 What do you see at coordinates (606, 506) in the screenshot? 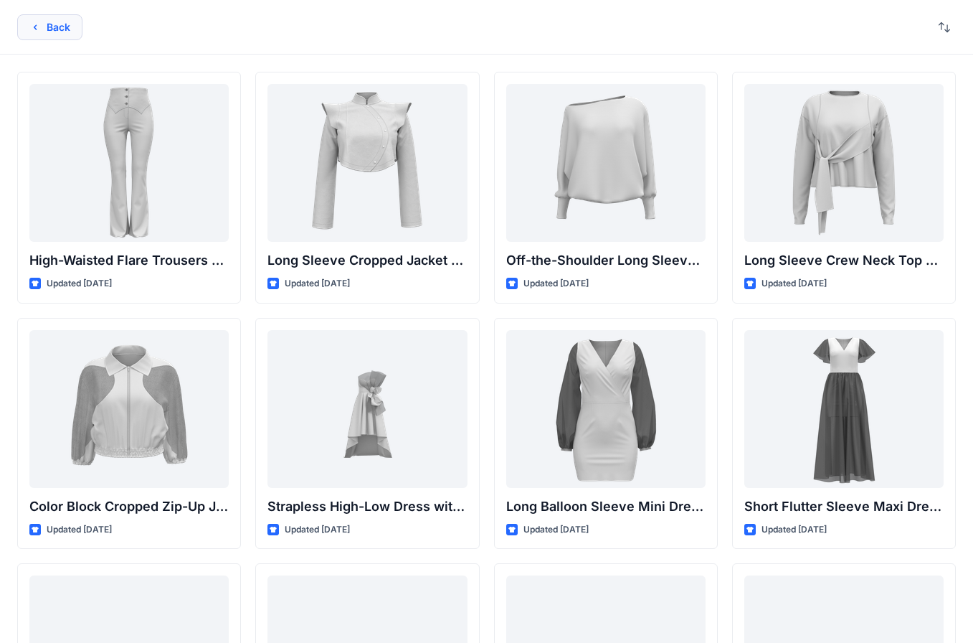
I see `p: Long Balloon Sleeve Mini Dress with Wrap Bodice` at bounding box center [606, 506].